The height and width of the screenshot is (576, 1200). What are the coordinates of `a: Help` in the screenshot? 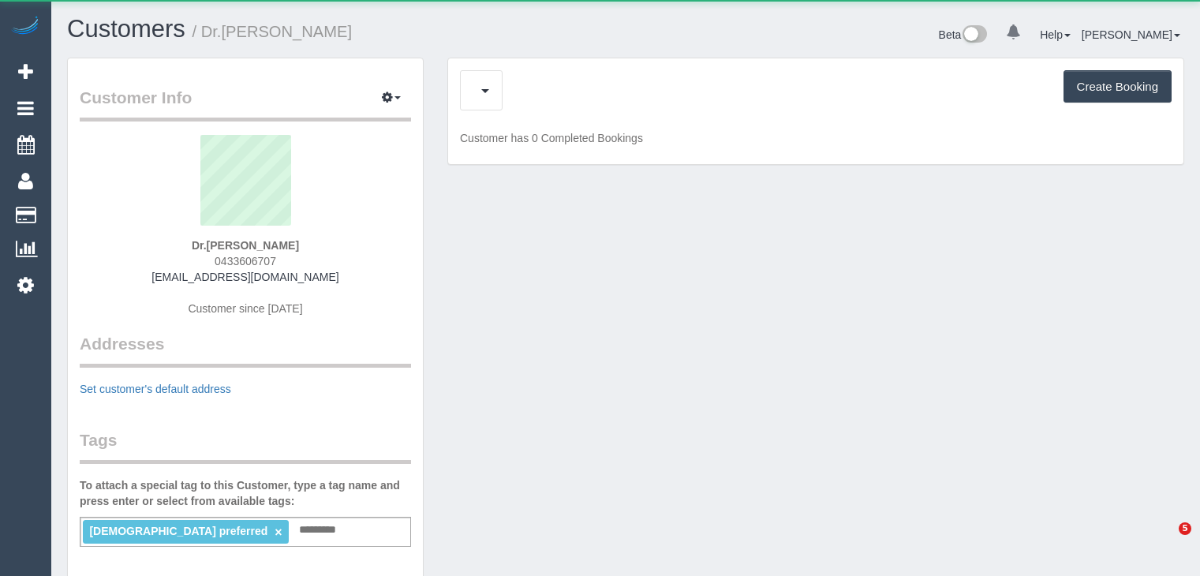 It's located at (1055, 35).